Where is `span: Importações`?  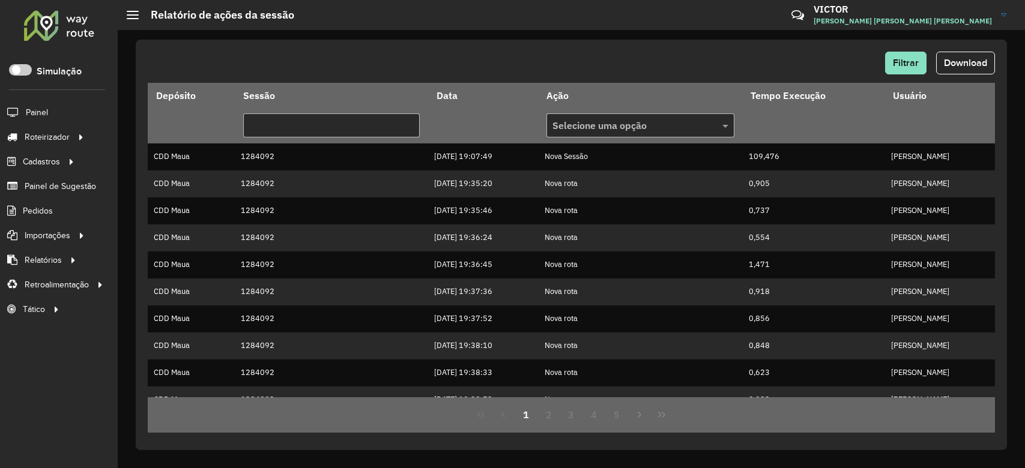
span: Importações is located at coordinates (47, 235).